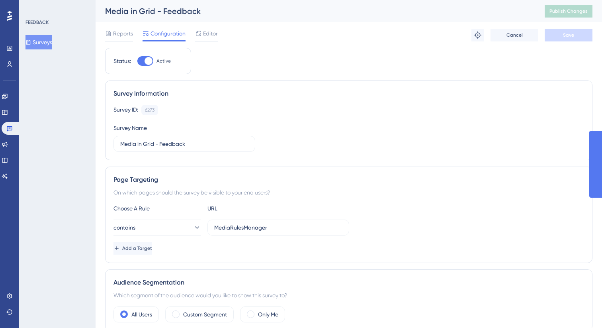 The width and height of the screenshot is (602, 328). Describe the element at coordinates (184, 144) in the screenshot. I see `input: Type your Survey name` at that location.